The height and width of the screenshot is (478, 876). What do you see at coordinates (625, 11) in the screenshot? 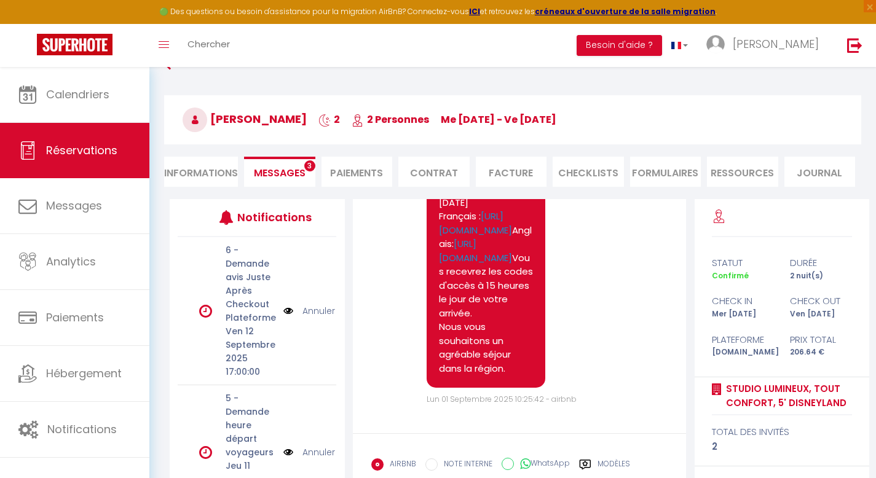
I see `a: créneaux d'ouverture de la salle migration` at bounding box center [625, 11].